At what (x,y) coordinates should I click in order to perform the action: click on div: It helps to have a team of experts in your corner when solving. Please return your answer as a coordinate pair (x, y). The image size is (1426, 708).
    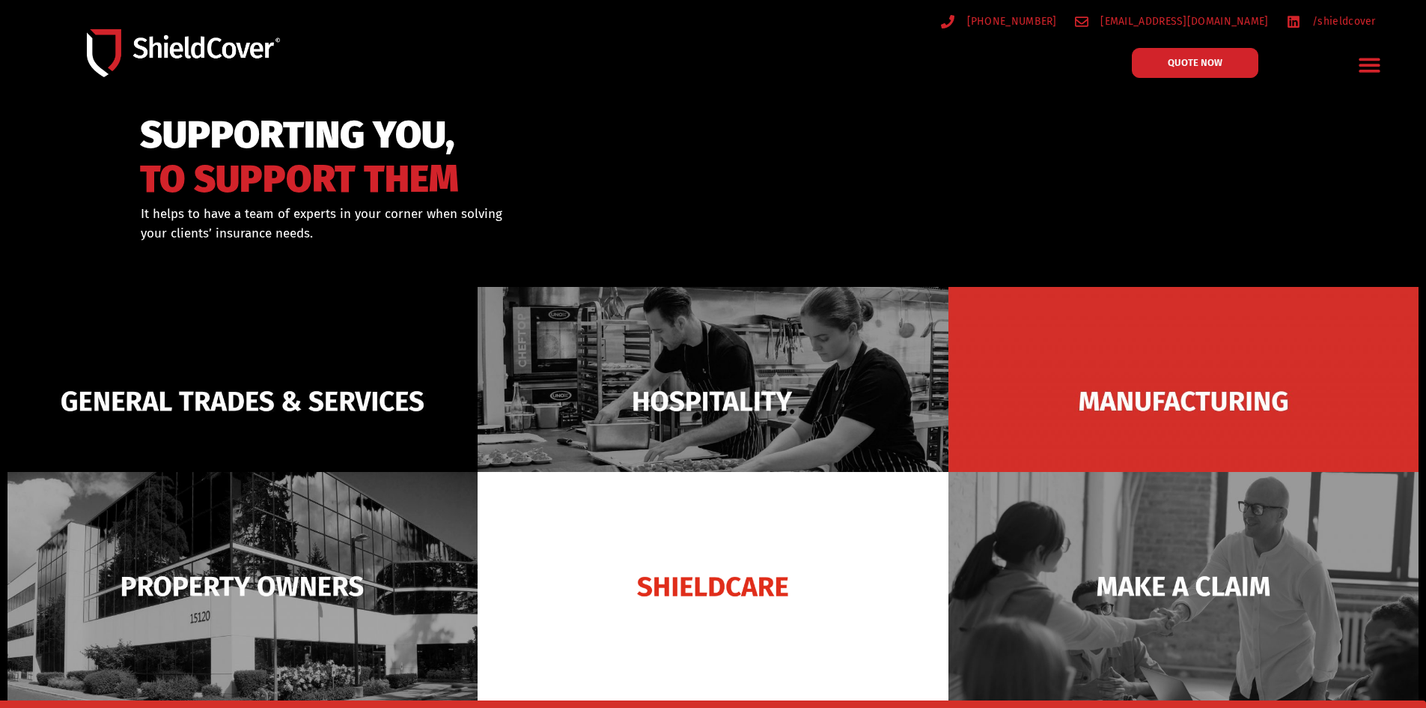
    Looking at the image, I should click on (465, 223).